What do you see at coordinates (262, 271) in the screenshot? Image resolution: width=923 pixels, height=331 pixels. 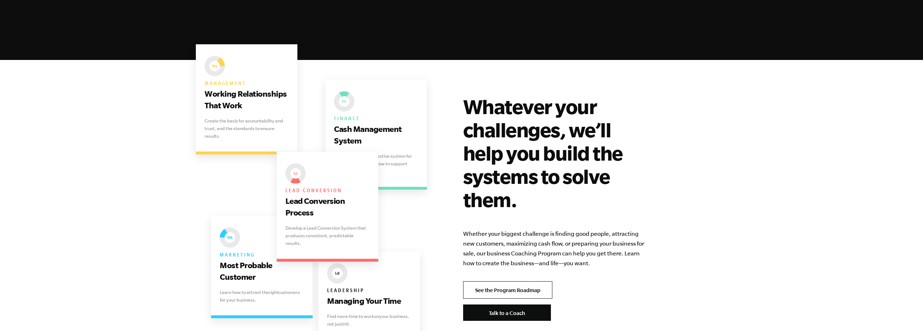 I see `h3: Most Probable Customer` at bounding box center [262, 271].